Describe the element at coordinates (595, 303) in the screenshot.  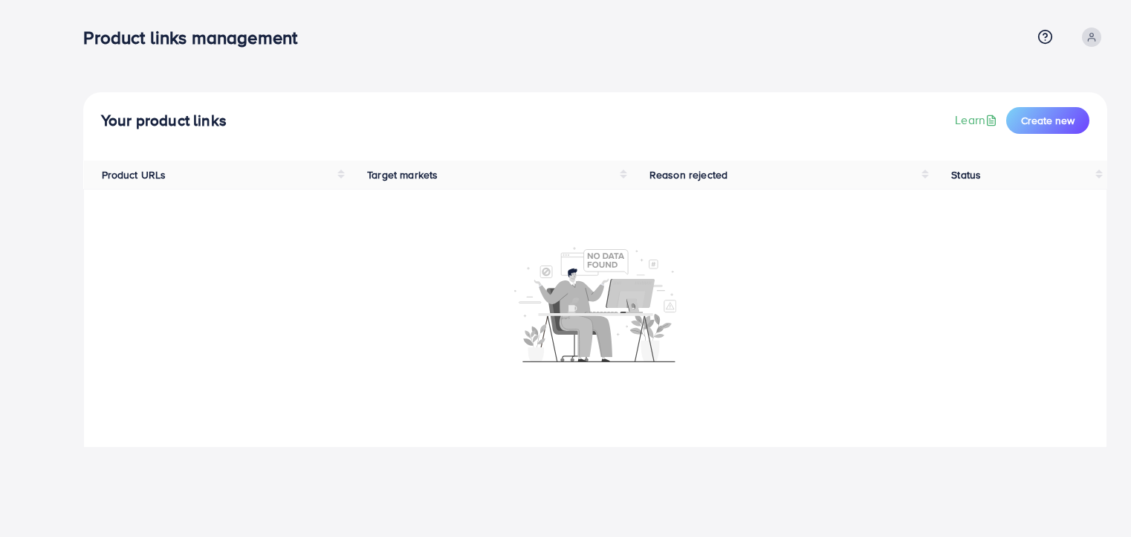
I see `img: No account` at that location.